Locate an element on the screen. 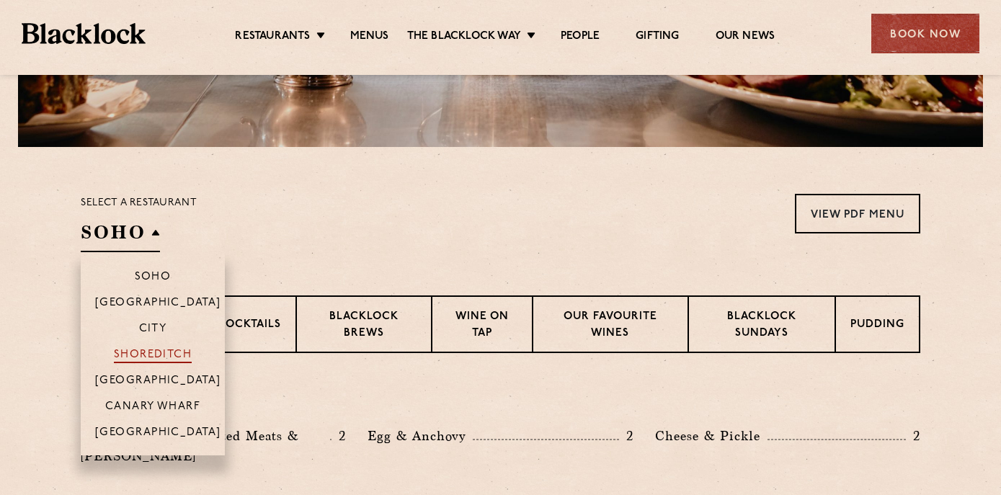 This screenshot has width=1001, height=495. a: Menus is located at coordinates (370, 37).